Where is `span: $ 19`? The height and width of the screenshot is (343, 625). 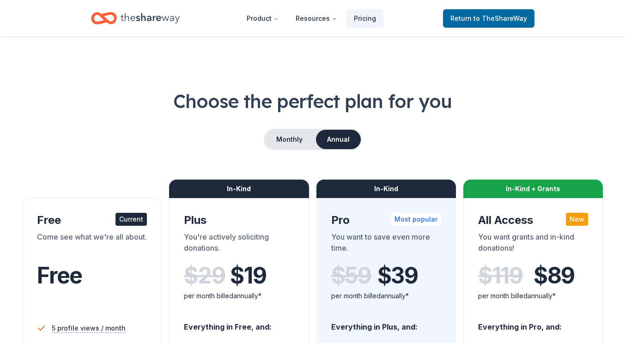 span: $ 19 is located at coordinates (248, 276).